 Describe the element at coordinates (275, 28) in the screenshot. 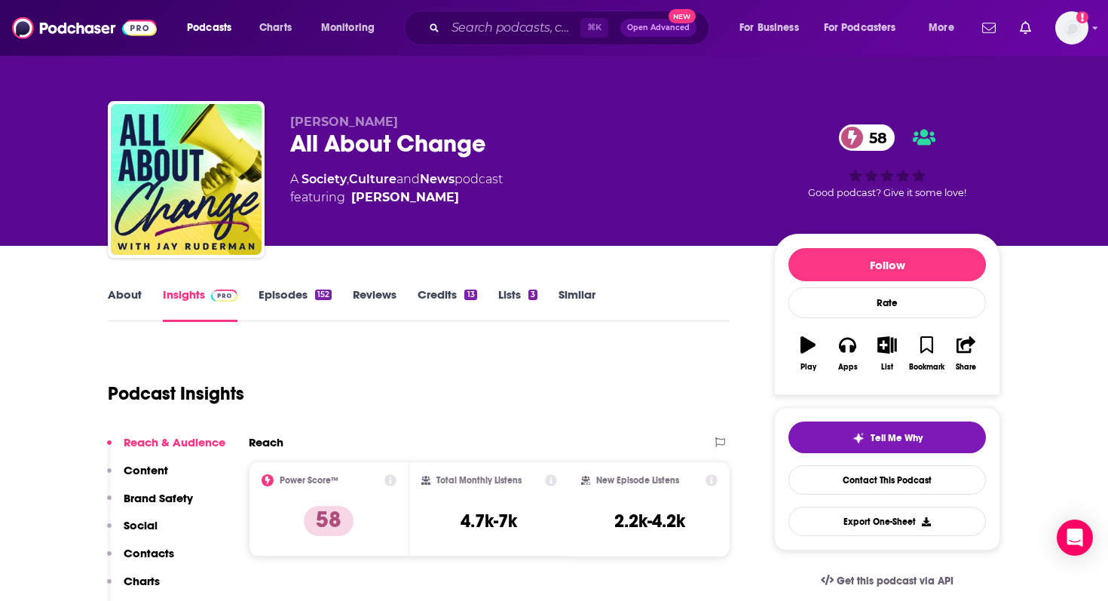

I see `a: Charts` at that location.